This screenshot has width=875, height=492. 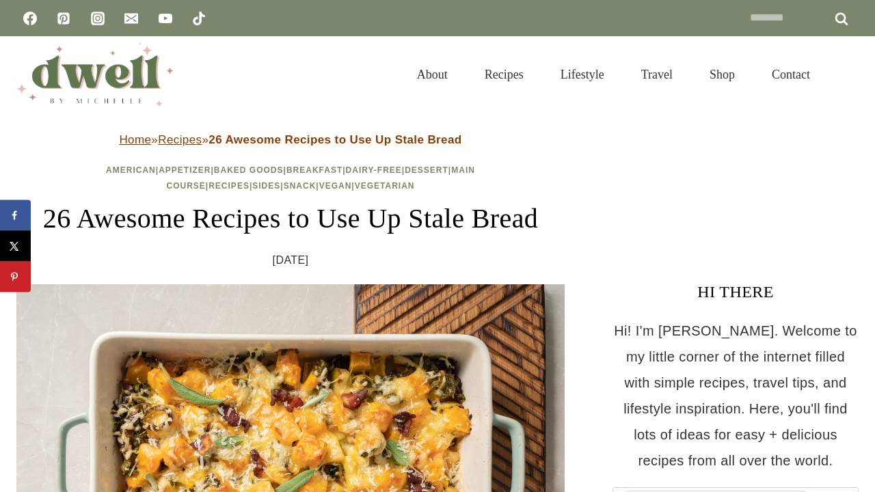 What do you see at coordinates (131, 170) in the screenshot?
I see `a: American` at bounding box center [131, 170].